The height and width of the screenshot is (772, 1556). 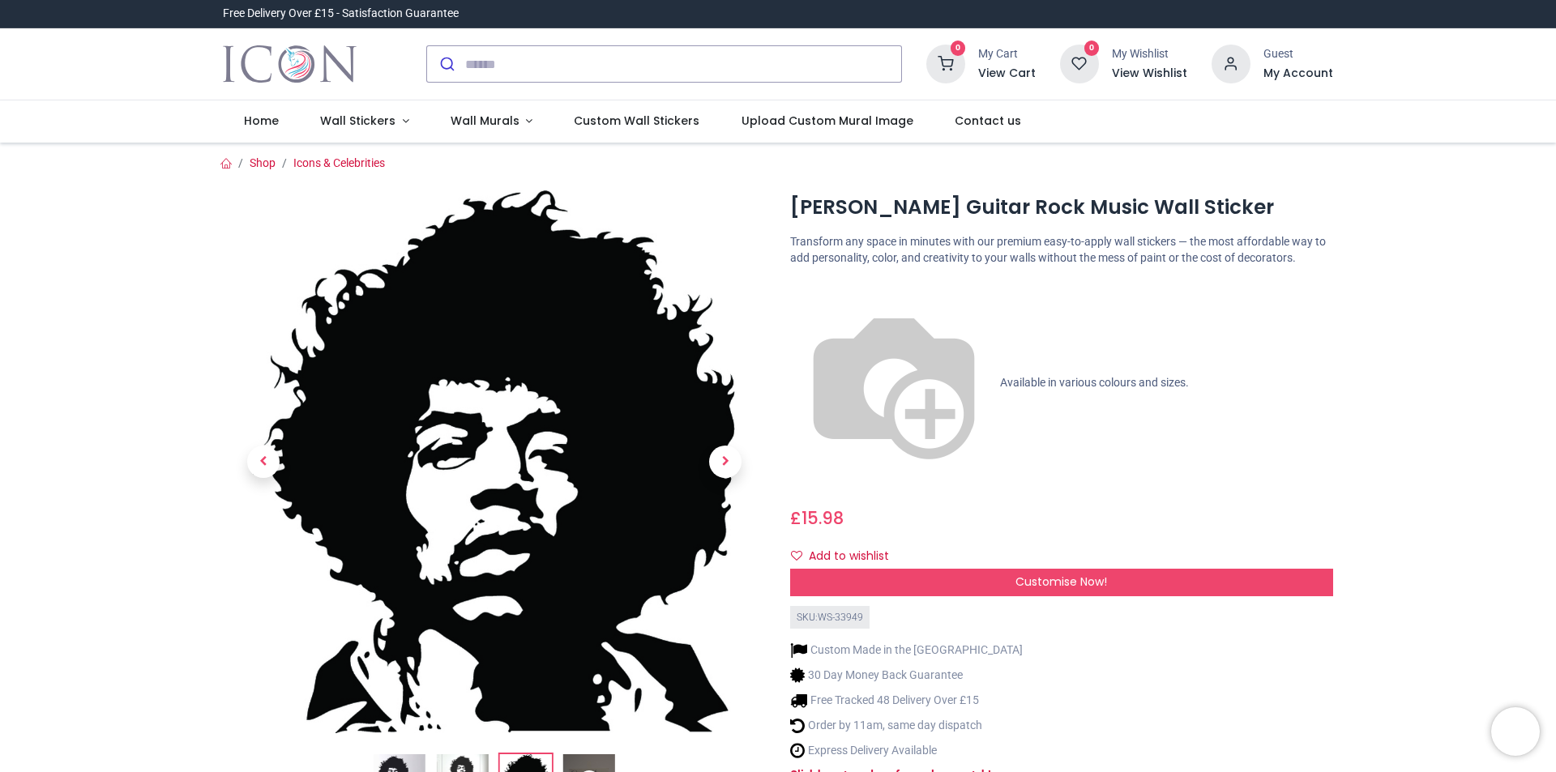 What do you see at coordinates (725, 462) in the screenshot?
I see `span: Next` at bounding box center [725, 462].